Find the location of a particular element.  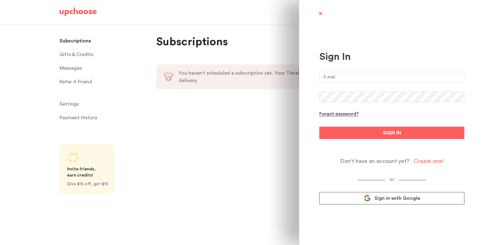

span: or is located at coordinates (392, 180).